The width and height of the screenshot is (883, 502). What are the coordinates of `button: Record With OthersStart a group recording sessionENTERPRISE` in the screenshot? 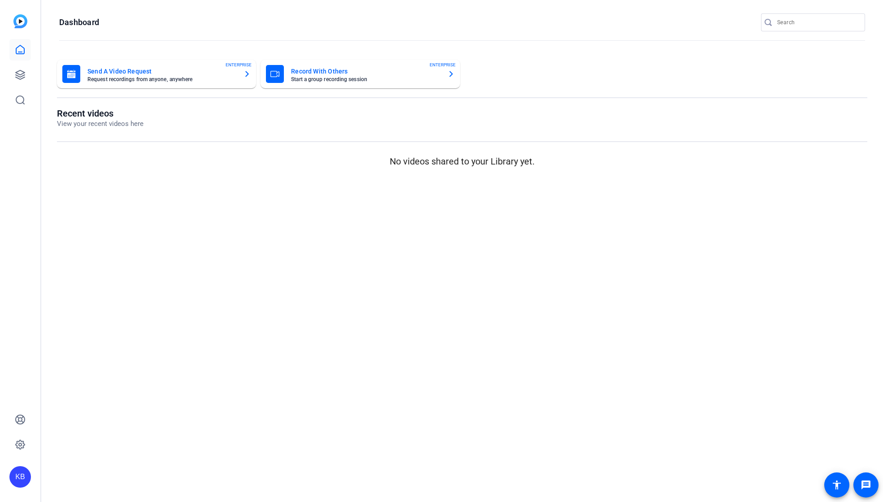 It's located at (360, 74).